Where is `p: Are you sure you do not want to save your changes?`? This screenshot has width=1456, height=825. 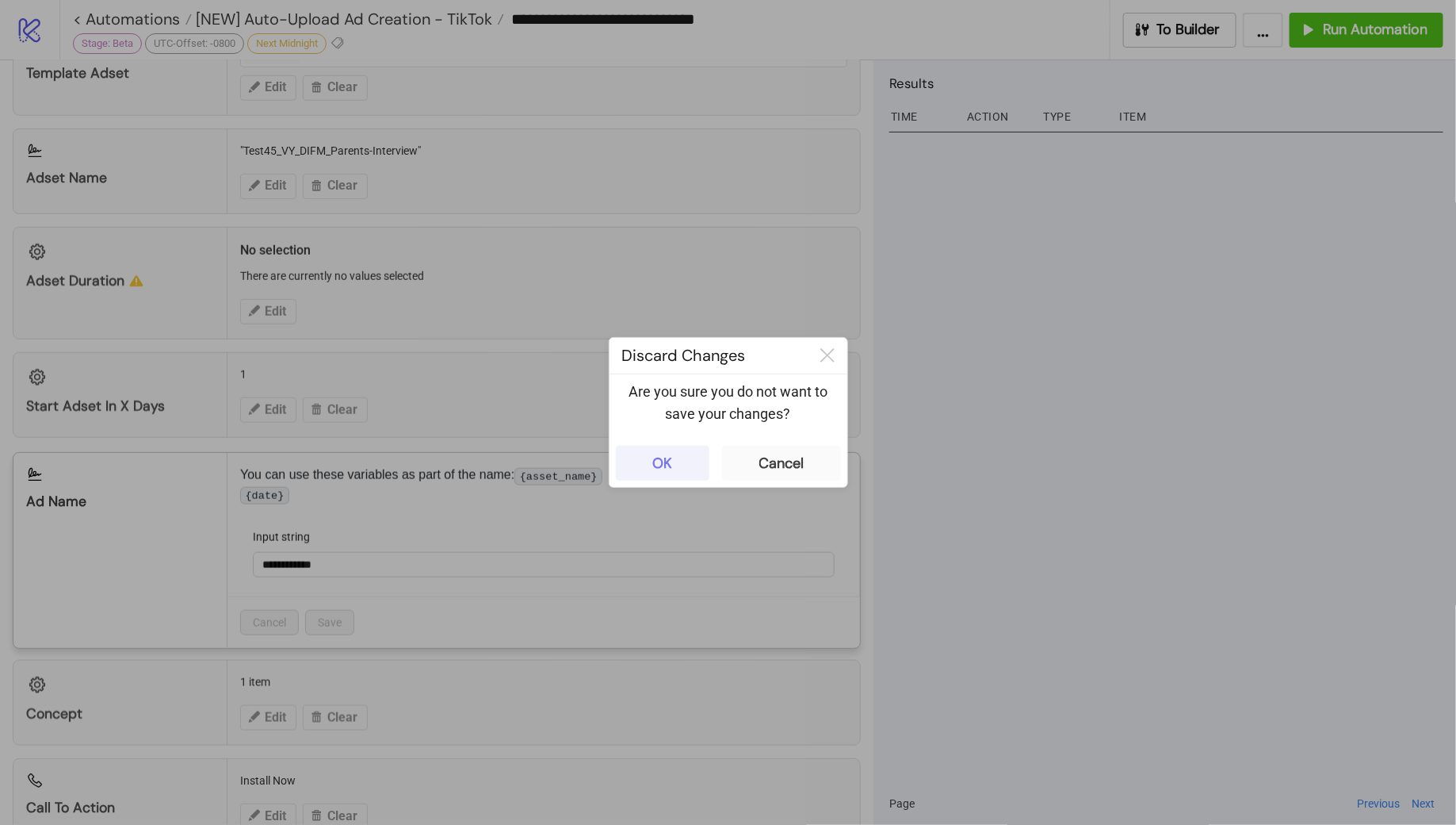 p: Are you sure you do not want to save your changes? is located at coordinates (728, 402).